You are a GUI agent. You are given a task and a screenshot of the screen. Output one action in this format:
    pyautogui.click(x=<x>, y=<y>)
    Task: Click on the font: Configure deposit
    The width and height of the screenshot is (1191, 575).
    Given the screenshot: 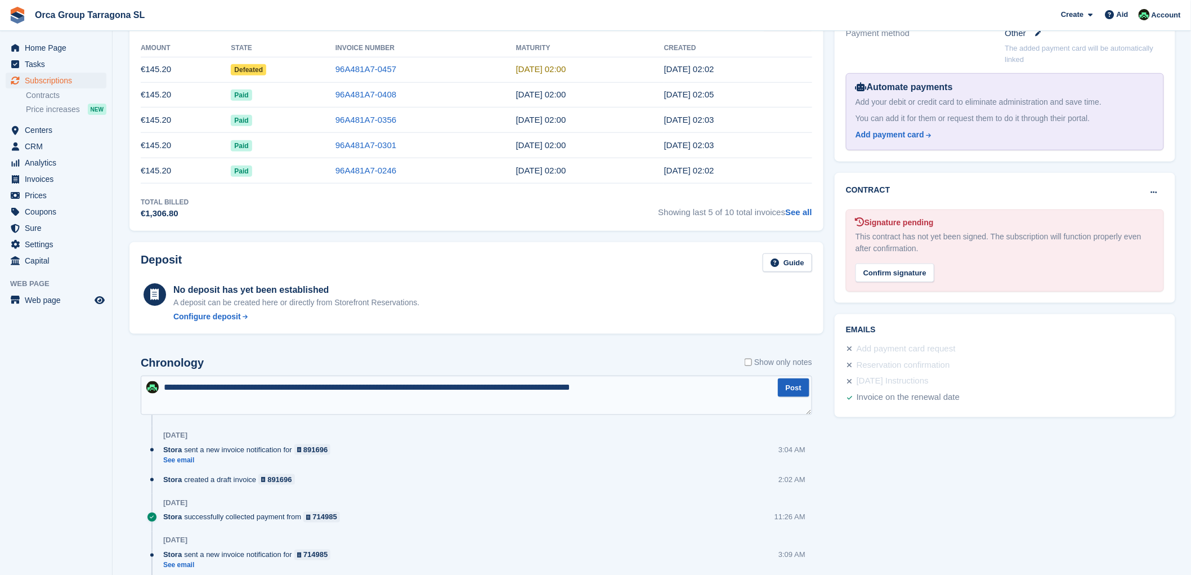 What is the action you would take?
    pyautogui.click(x=207, y=316)
    